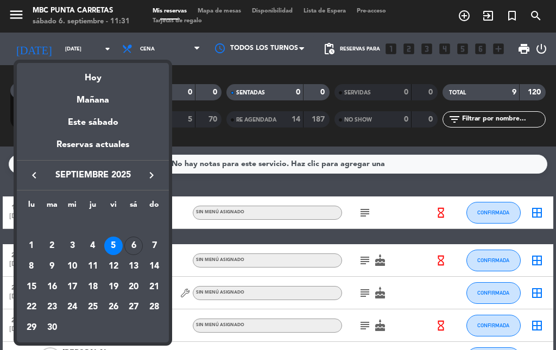 This screenshot has width=556, height=350. I want to click on div: 1, so click(31, 246).